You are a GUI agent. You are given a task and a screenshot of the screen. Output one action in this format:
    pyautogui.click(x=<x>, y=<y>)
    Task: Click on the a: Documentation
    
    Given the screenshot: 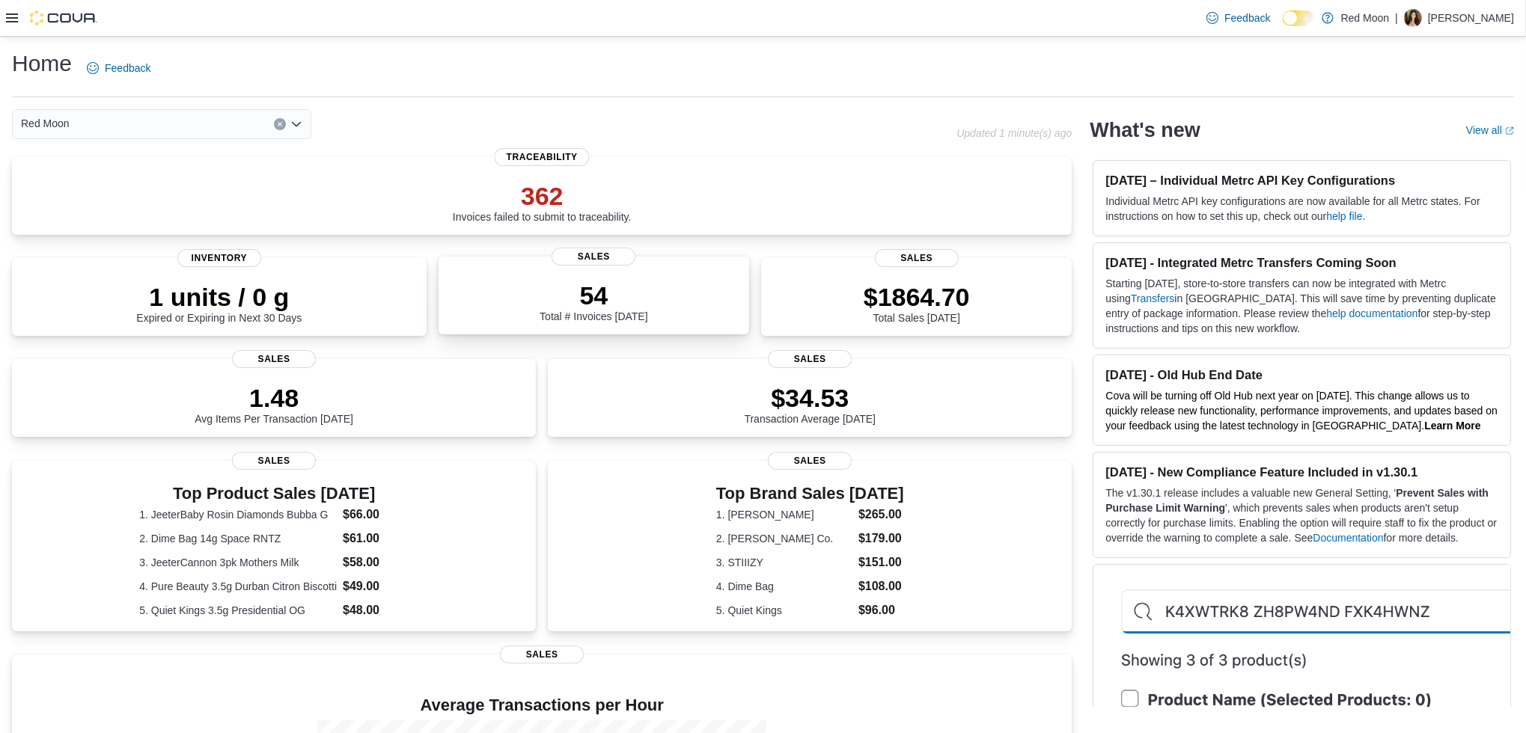 What is the action you would take?
    pyautogui.click(x=1347, y=538)
    